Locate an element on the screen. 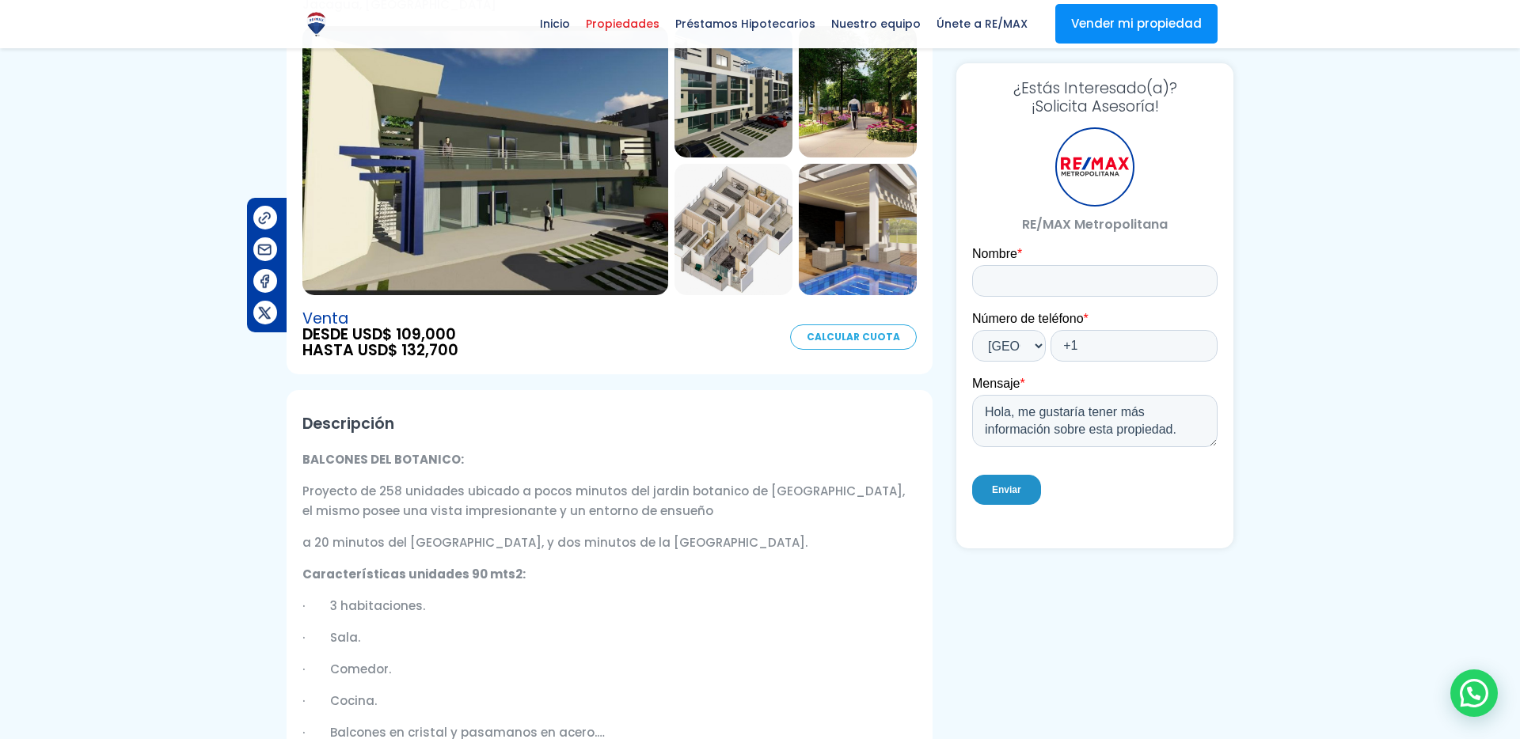 The width and height of the screenshot is (1520, 739). h3: ¡Solicita Asesoría! is located at coordinates (1095, 97).